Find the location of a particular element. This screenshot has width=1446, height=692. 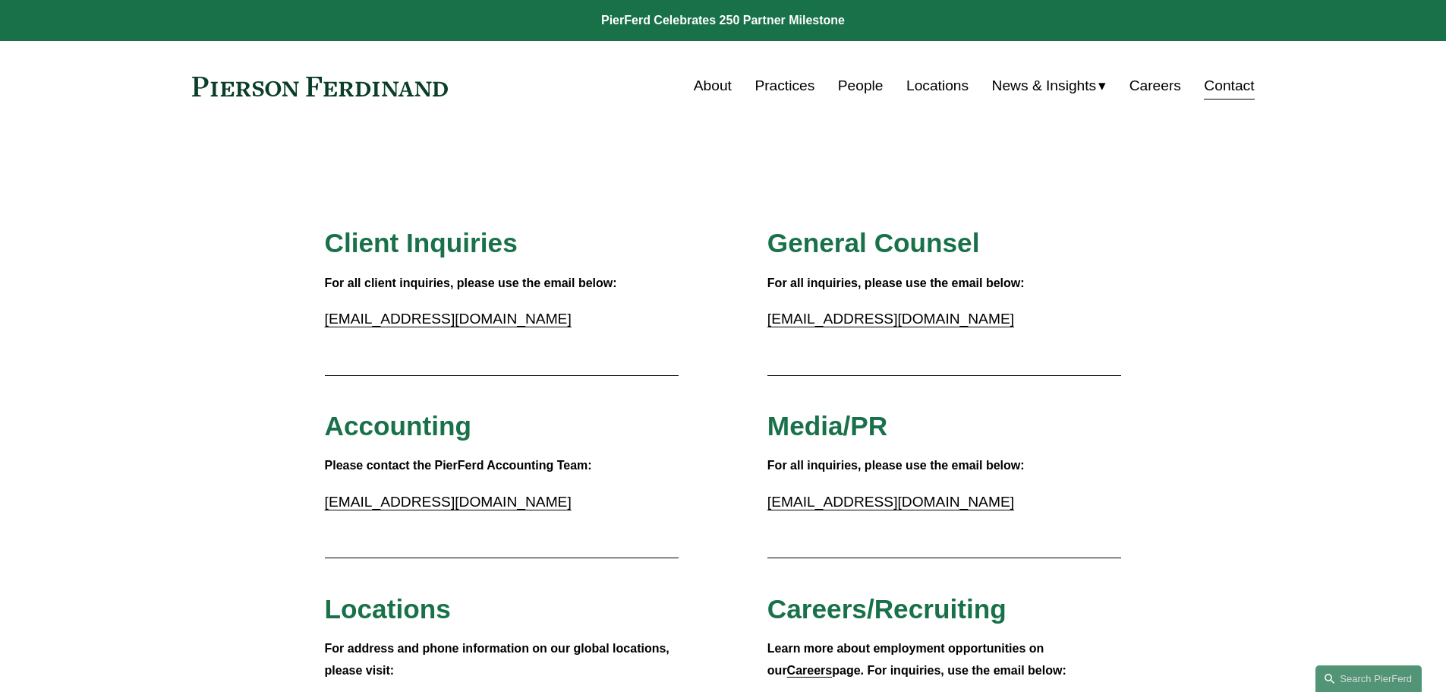

a: folder dropdown is located at coordinates (1049, 86).